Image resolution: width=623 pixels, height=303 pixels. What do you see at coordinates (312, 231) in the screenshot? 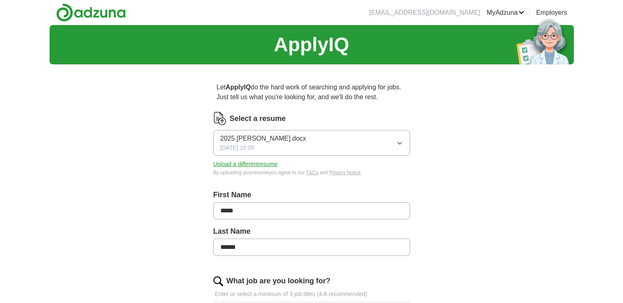
I see `label: Last Name` at bounding box center [312, 231].